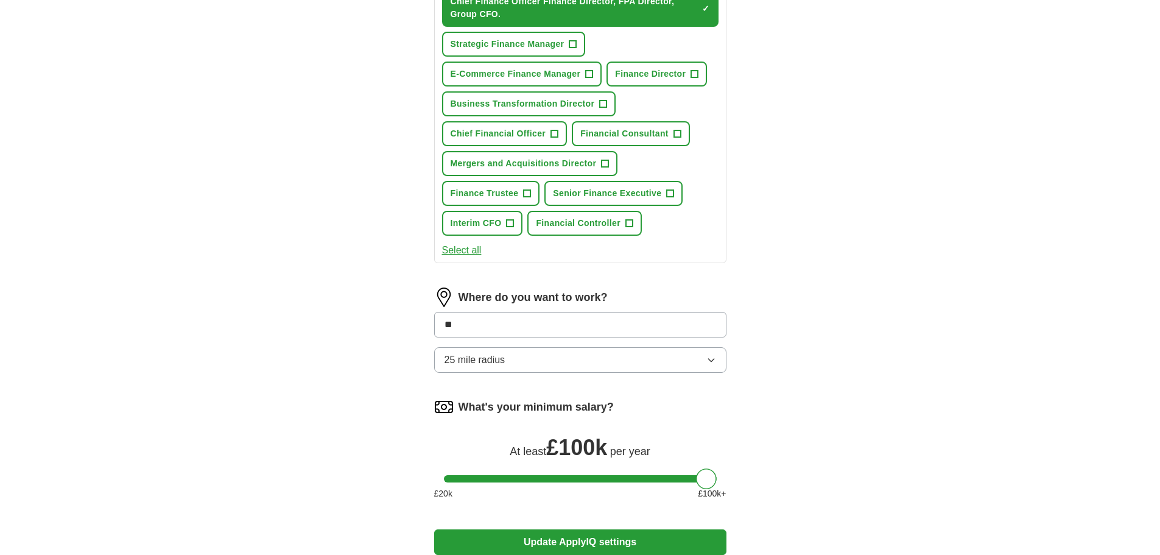 This screenshot has height=555, width=1160. What do you see at coordinates (607, 193) in the screenshot?
I see `span: Senior Finance Executive` at bounding box center [607, 193].